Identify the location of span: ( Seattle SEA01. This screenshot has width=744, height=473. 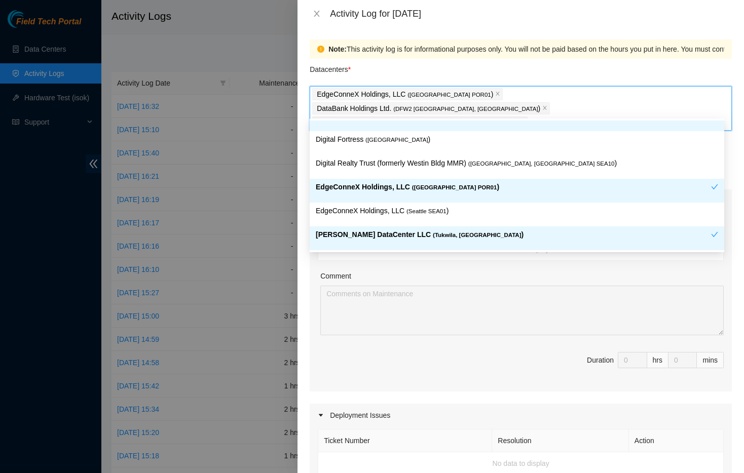
(426, 211).